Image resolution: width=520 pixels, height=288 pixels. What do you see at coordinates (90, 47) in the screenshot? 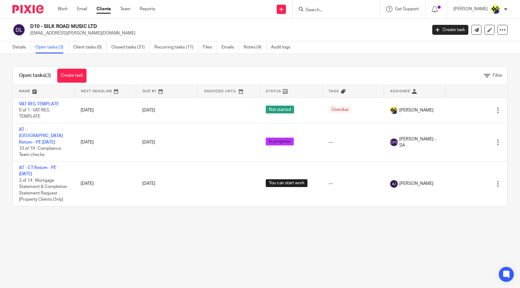
I see `a: Client tasks (0)` at bounding box center [90, 47].